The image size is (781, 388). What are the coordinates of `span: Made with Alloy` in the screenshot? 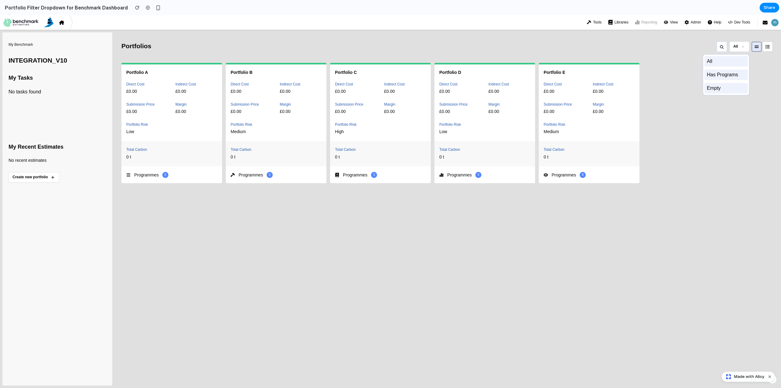 It's located at (749, 376).